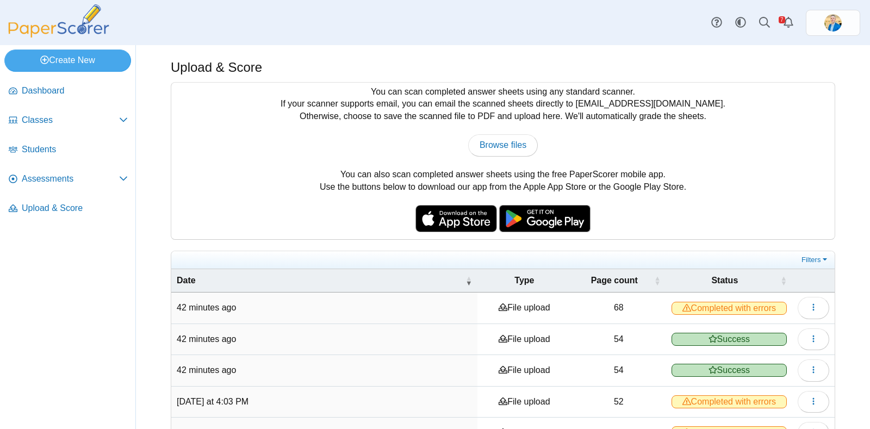 The height and width of the screenshot is (429, 870). I want to click on span: Page count : Activate to sort, so click(658, 281).